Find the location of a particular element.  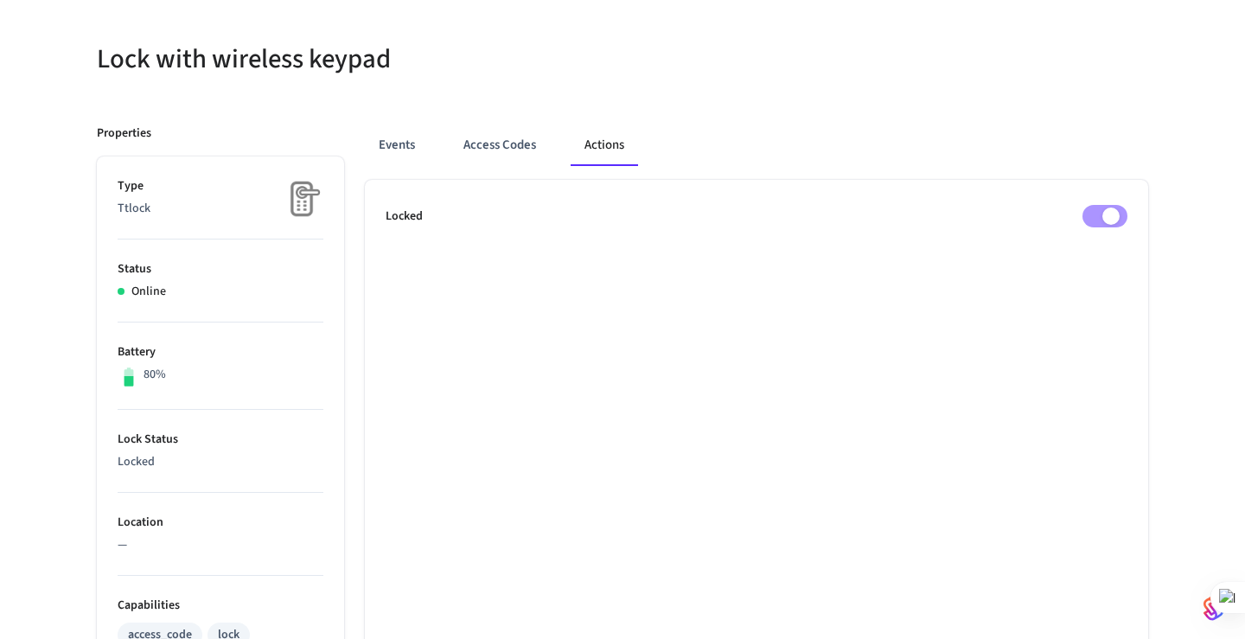

p: Battery is located at coordinates (221, 352).